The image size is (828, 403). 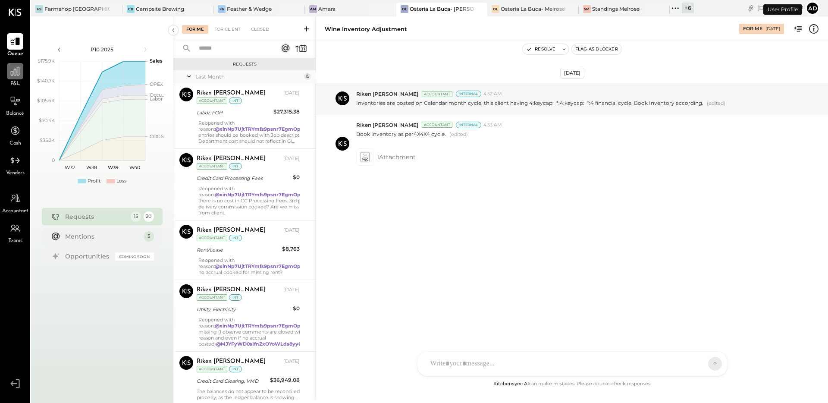 What do you see at coordinates (238, 250) in the screenshot?
I see `div: Rent/Lease` at bounding box center [238, 250].